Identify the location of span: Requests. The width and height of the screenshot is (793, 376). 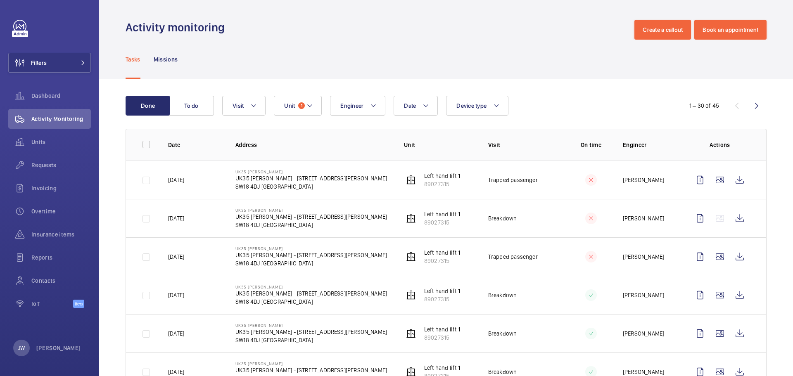
(61, 165).